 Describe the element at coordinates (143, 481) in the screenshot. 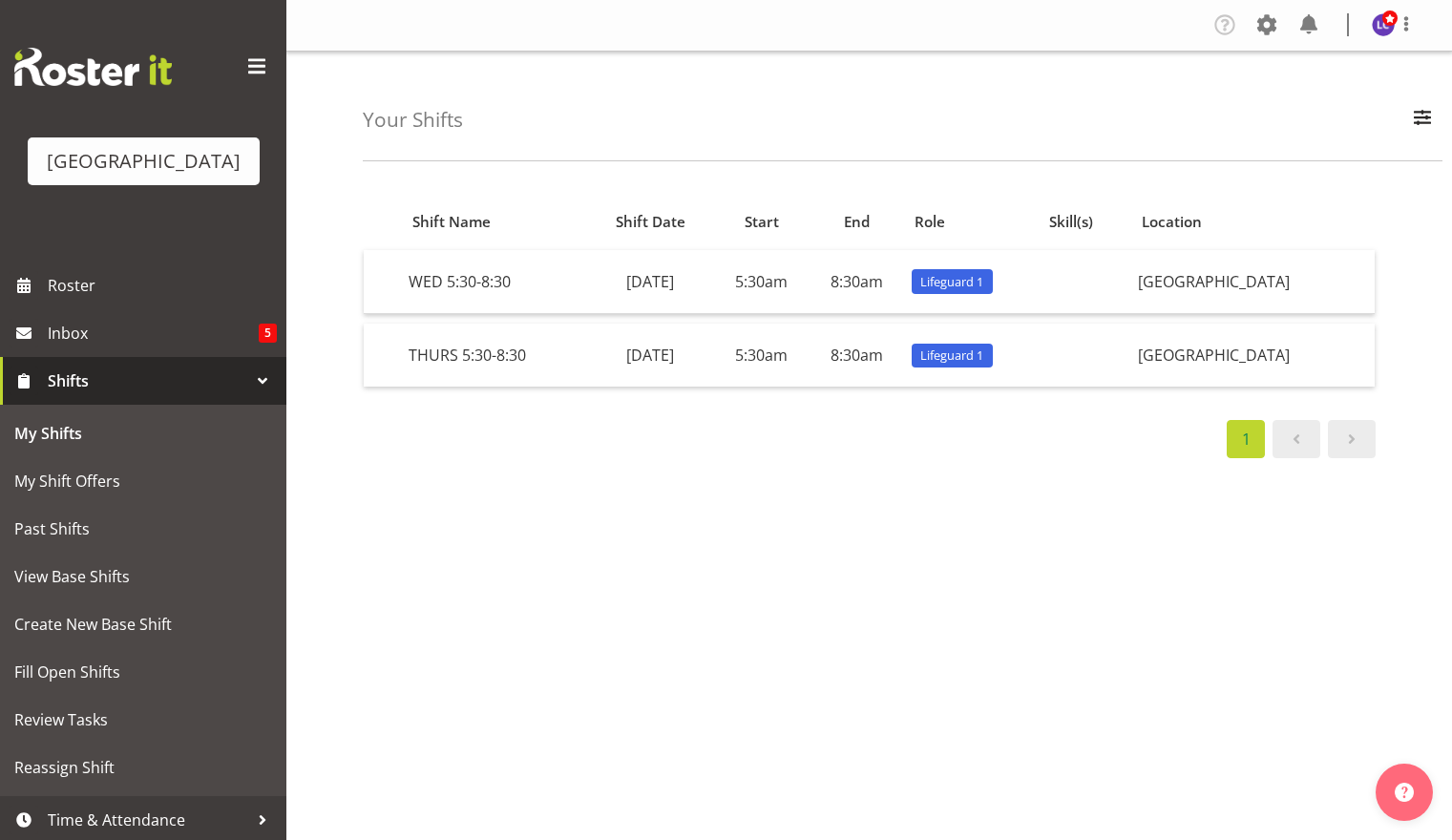

I see `span: My Shift Offers` at that location.